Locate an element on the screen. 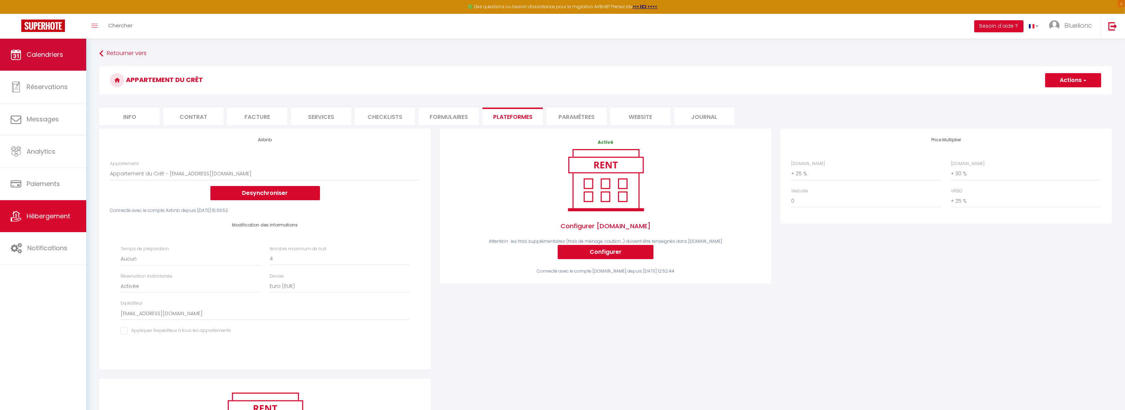 The width and height of the screenshot is (1125, 410). label: Temps de préparation is located at coordinates (145, 249).